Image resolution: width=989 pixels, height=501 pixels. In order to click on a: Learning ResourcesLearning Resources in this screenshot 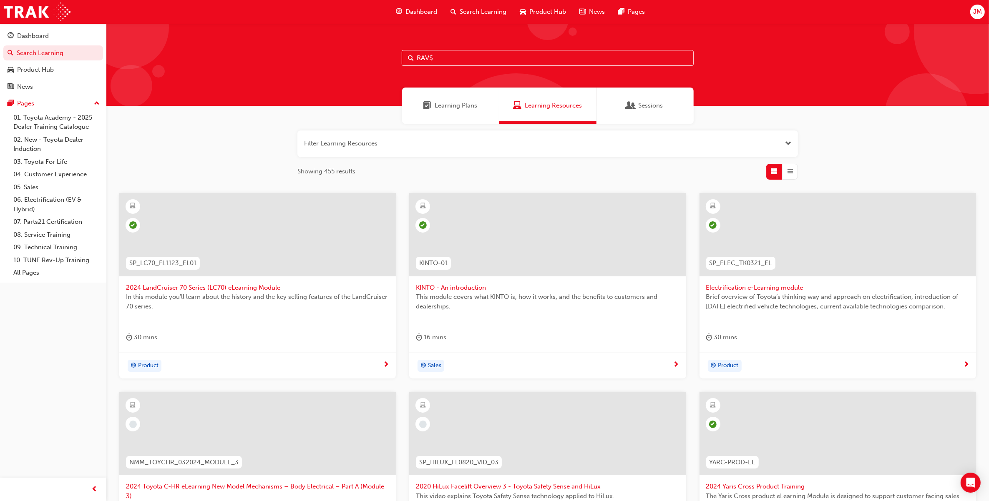, I will do `click(548, 106)`.